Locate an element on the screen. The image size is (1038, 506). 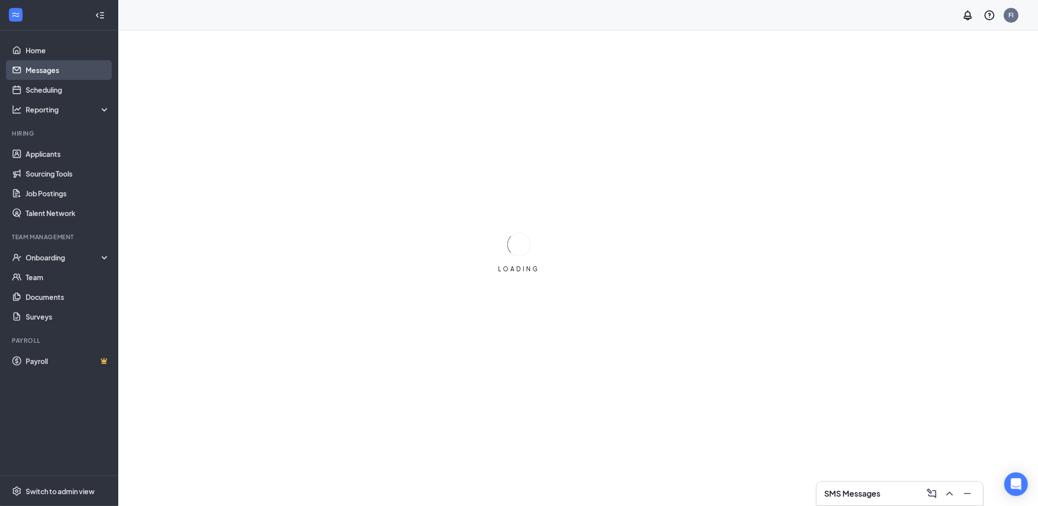
div: Onboarding is located at coordinates (64, 257).